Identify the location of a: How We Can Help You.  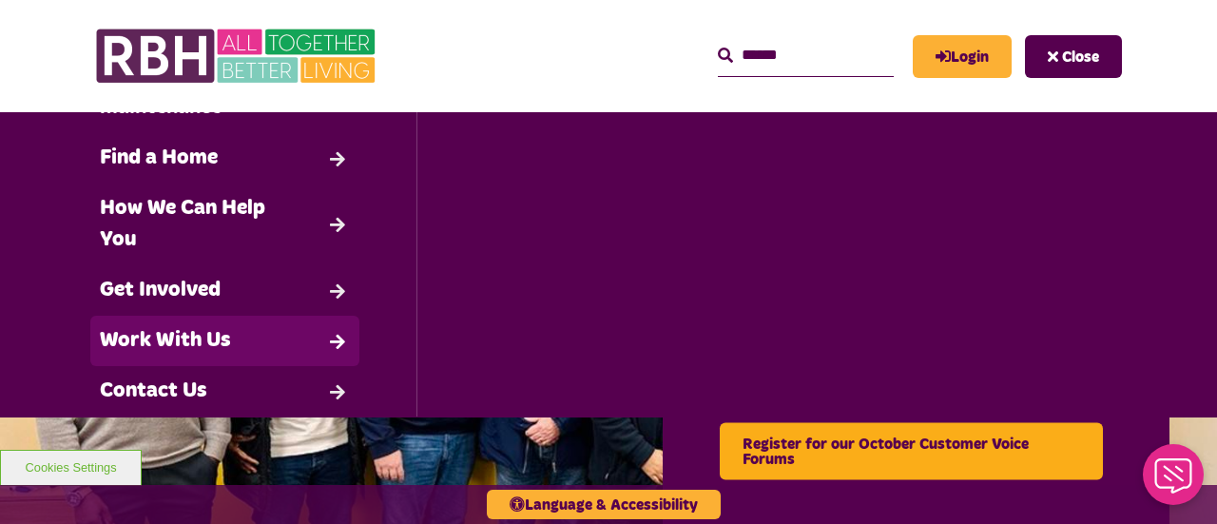
(224, 224).